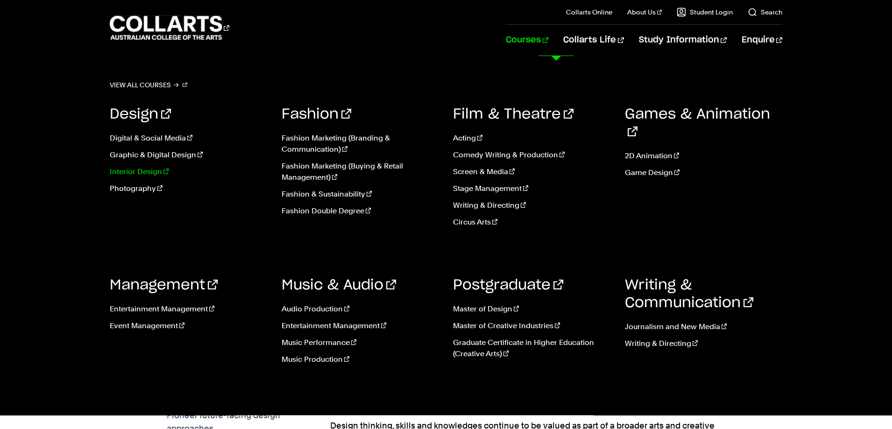 This screenshot has height=429, width=892. Describe the element at coordinates (361, 360) in the screenshot. I see `a: Music Production` at that location.